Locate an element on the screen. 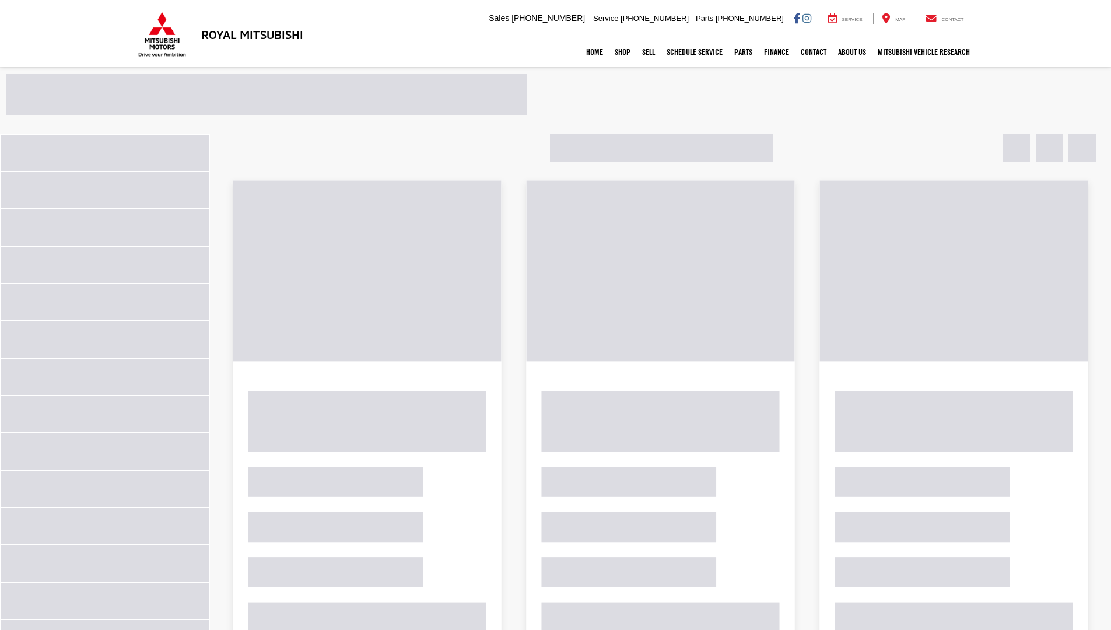 This screenshot has height=630, width=1111. span: Contact is located at coordinates (952, 19).